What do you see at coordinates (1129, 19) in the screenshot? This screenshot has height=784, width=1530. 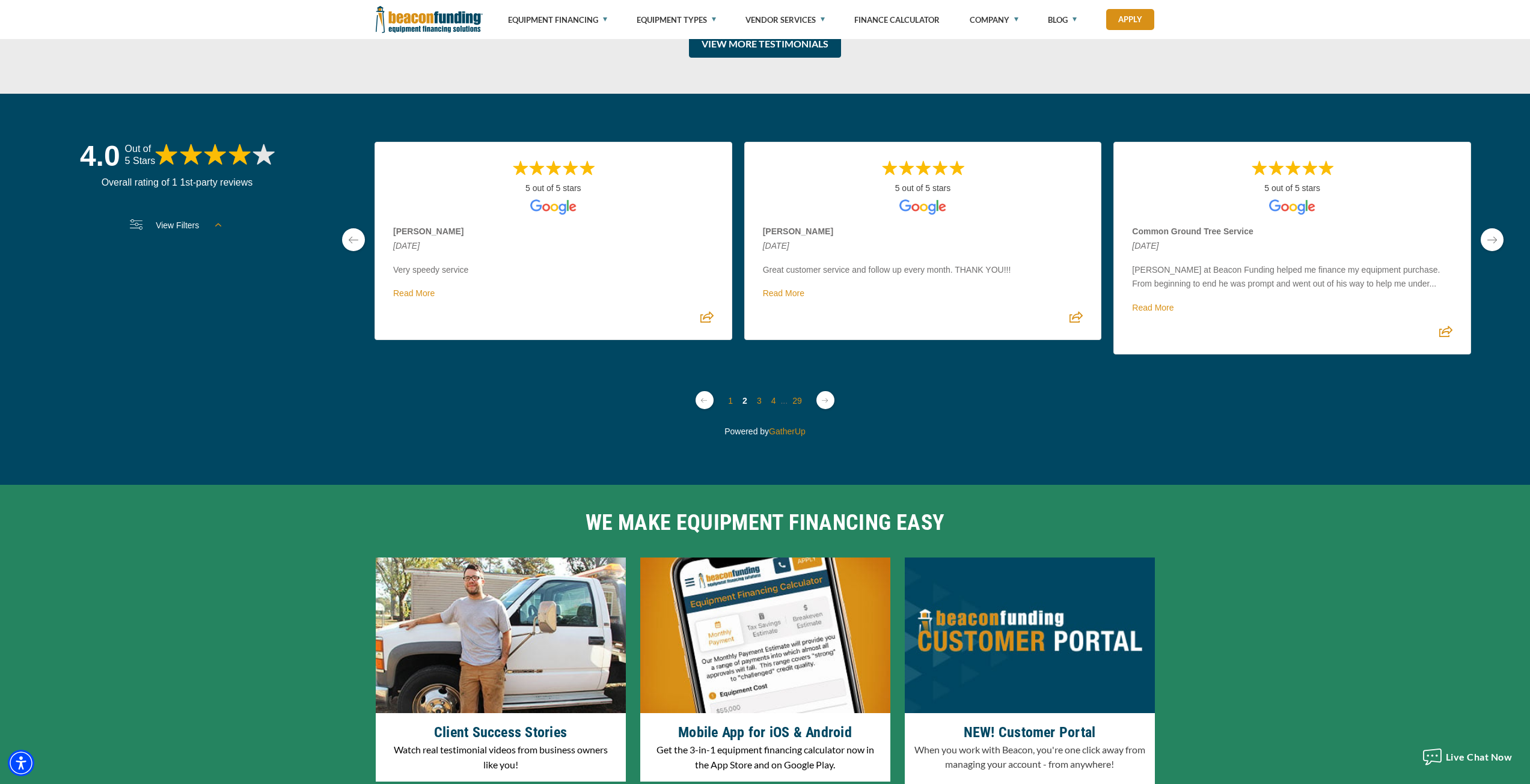 I see `a: Apply` at bounding box center [1129, 19].